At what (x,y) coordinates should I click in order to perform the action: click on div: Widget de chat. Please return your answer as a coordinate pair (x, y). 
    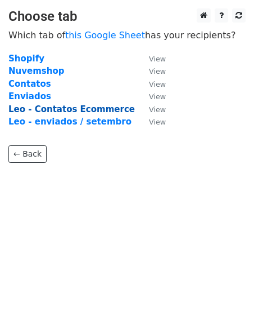
    Looking at the image, I should click on (226, 302).